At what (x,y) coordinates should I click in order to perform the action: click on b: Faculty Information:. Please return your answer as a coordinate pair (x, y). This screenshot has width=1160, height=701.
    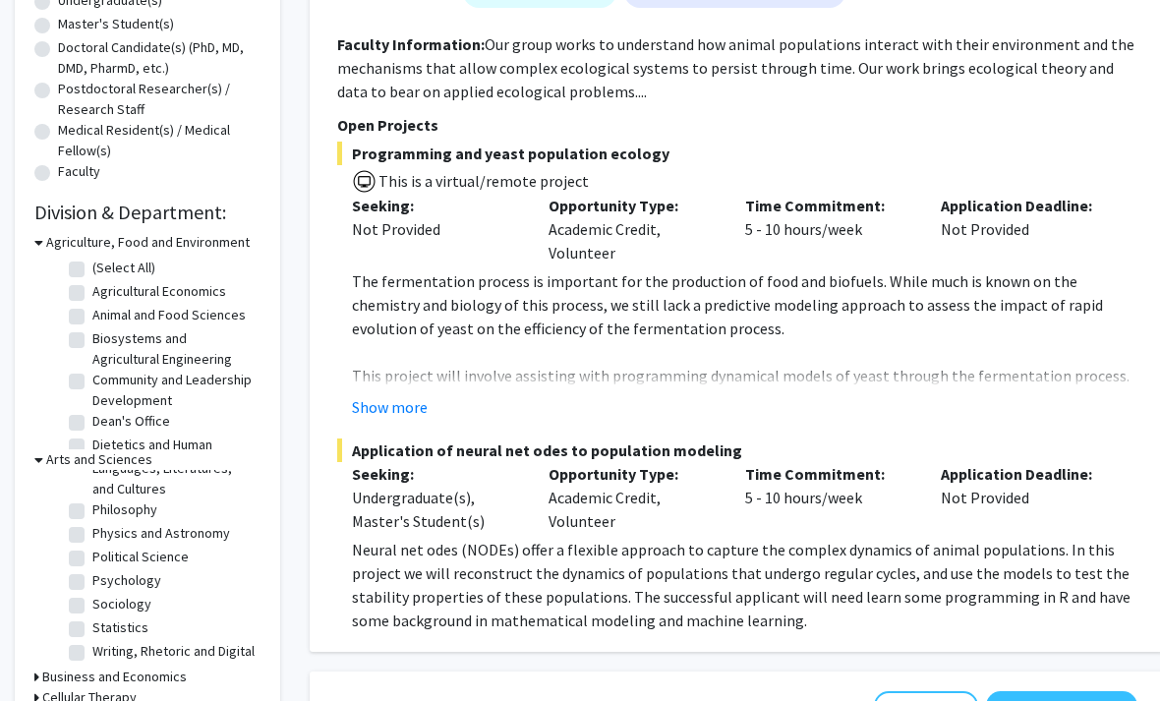
    Looking at the image, I should click on (411, 44).